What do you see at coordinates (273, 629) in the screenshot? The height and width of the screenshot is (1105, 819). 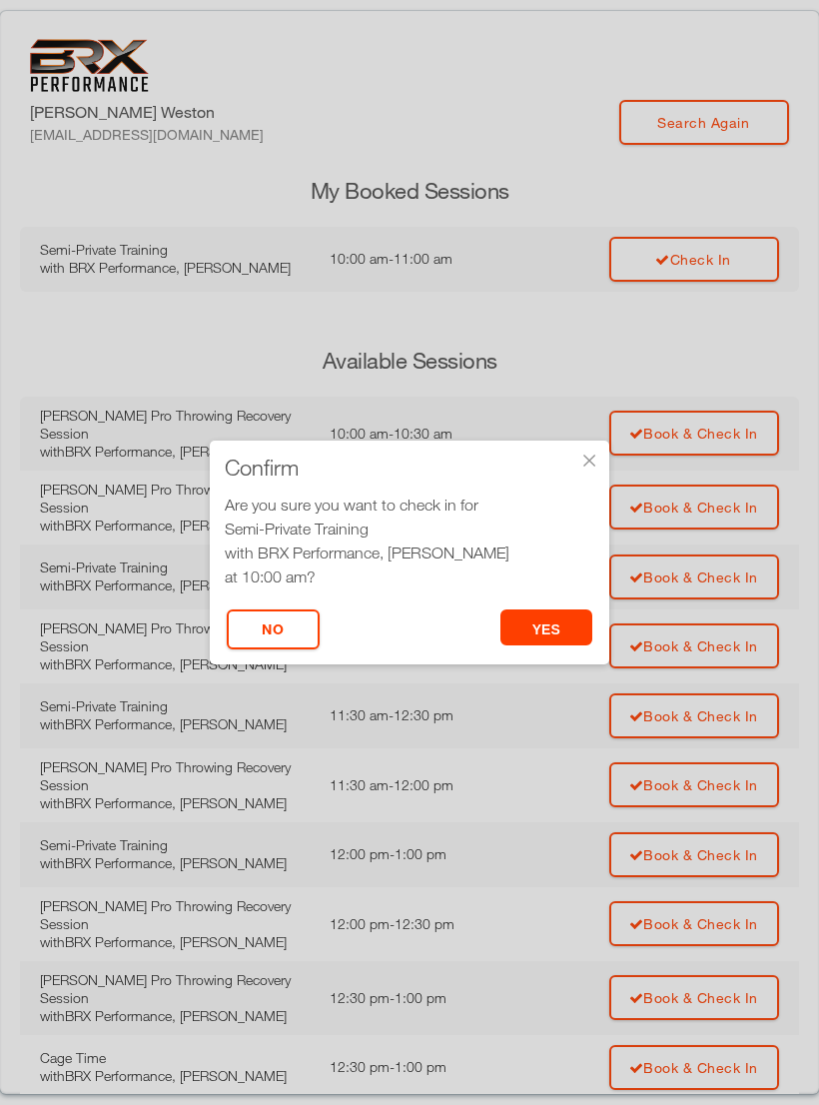 I see `button: No` at bounding box center [273, 629].